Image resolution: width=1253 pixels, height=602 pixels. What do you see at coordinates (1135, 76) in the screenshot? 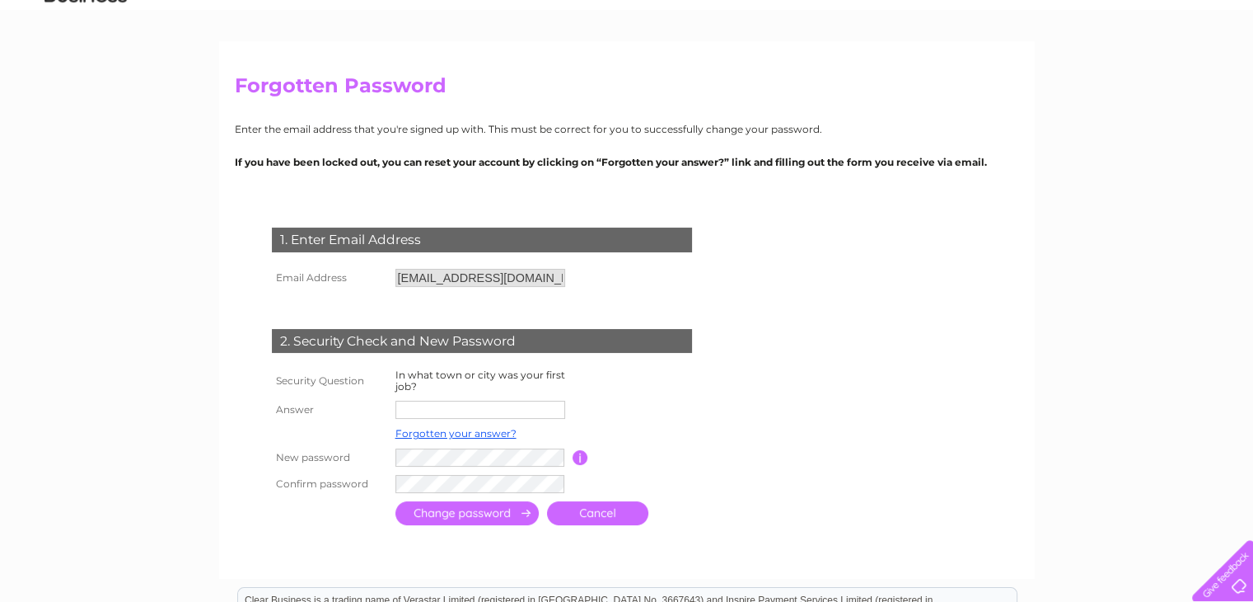
I see `a: Telecoms` at bounding box center [1135, 76].